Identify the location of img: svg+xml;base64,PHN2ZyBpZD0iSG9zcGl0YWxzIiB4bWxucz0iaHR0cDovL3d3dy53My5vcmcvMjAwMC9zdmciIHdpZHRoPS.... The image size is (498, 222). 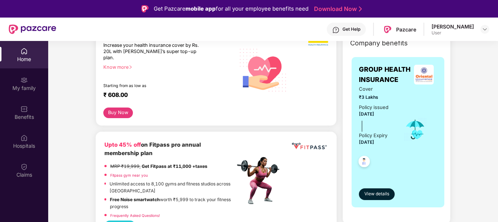
(24, 138).